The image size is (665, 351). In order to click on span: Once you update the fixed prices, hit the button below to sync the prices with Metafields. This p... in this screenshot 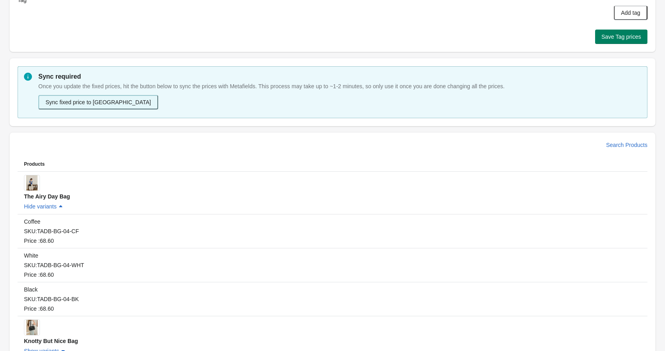, I will do `click(271, 86)`.